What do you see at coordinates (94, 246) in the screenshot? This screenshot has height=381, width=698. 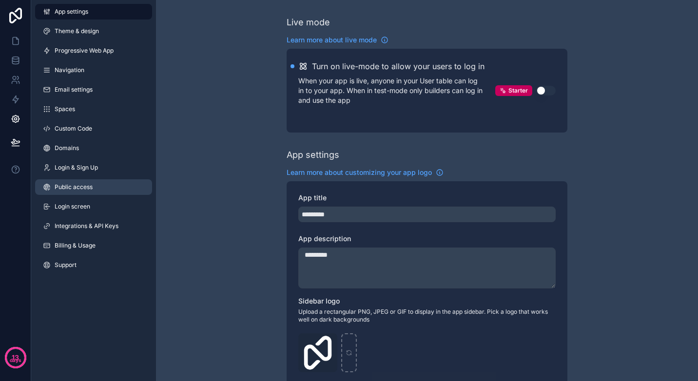 I see `a: Billing & Usage` at bounding box center [94, 246].